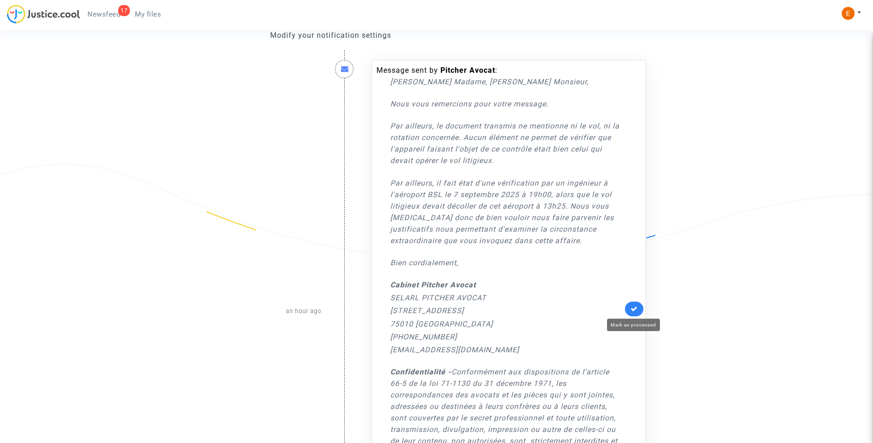 This screenshot has width=873, height=443. What do you see at coordinates (124, 11) in the screenshot?
I see `div: 17` at bounding box center [124, 11].